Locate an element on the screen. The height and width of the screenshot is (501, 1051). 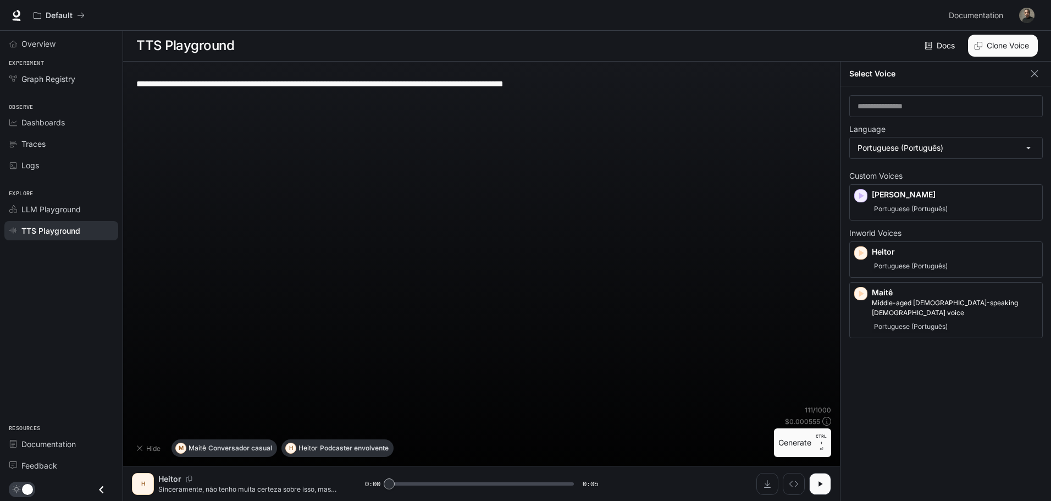
a: Feedback is located at coordinates (61, 465).